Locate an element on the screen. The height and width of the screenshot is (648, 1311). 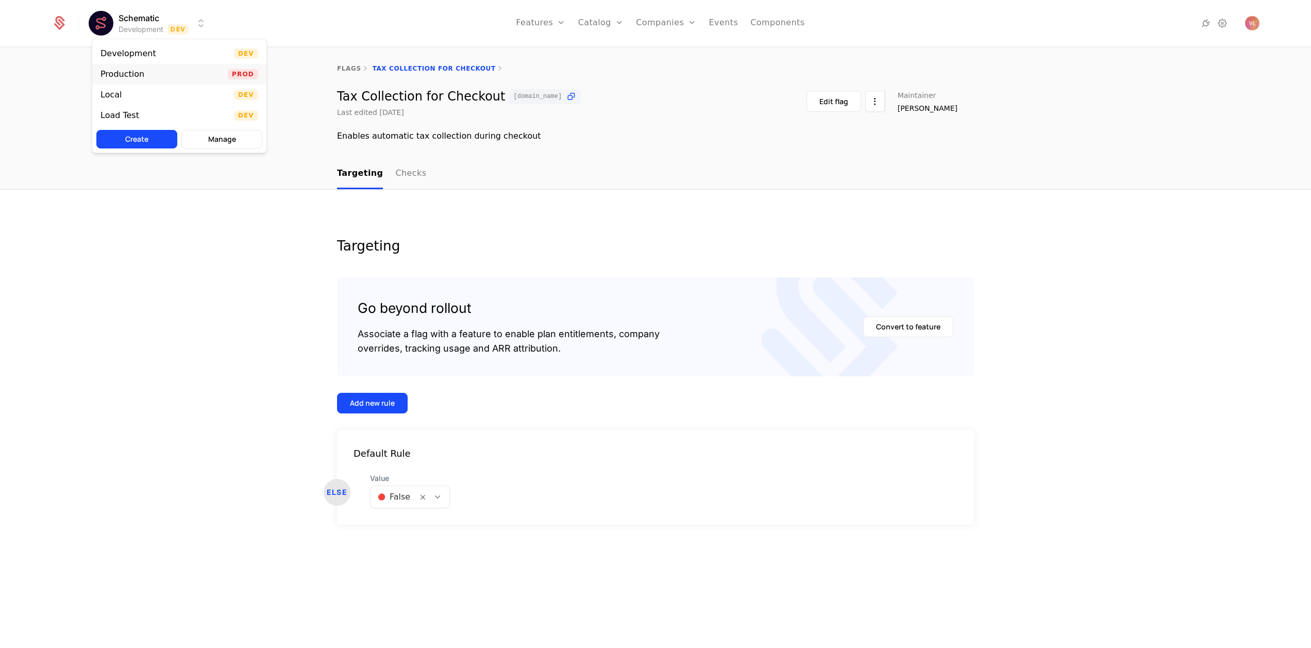
div: Load Test is located at coordinates (120, 115).